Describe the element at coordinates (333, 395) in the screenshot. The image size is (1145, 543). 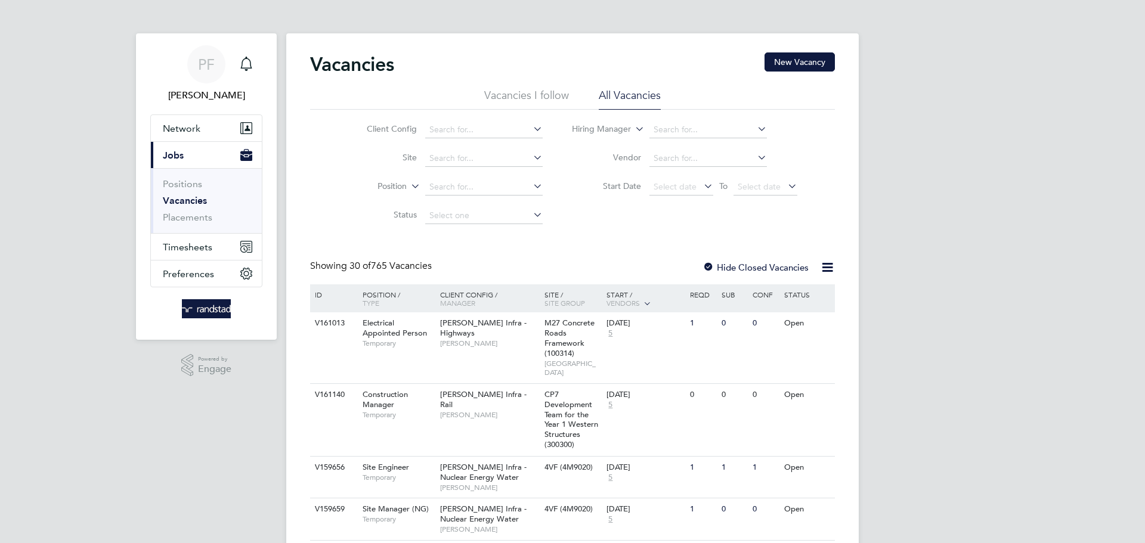
I see `div: V161140` at that location.